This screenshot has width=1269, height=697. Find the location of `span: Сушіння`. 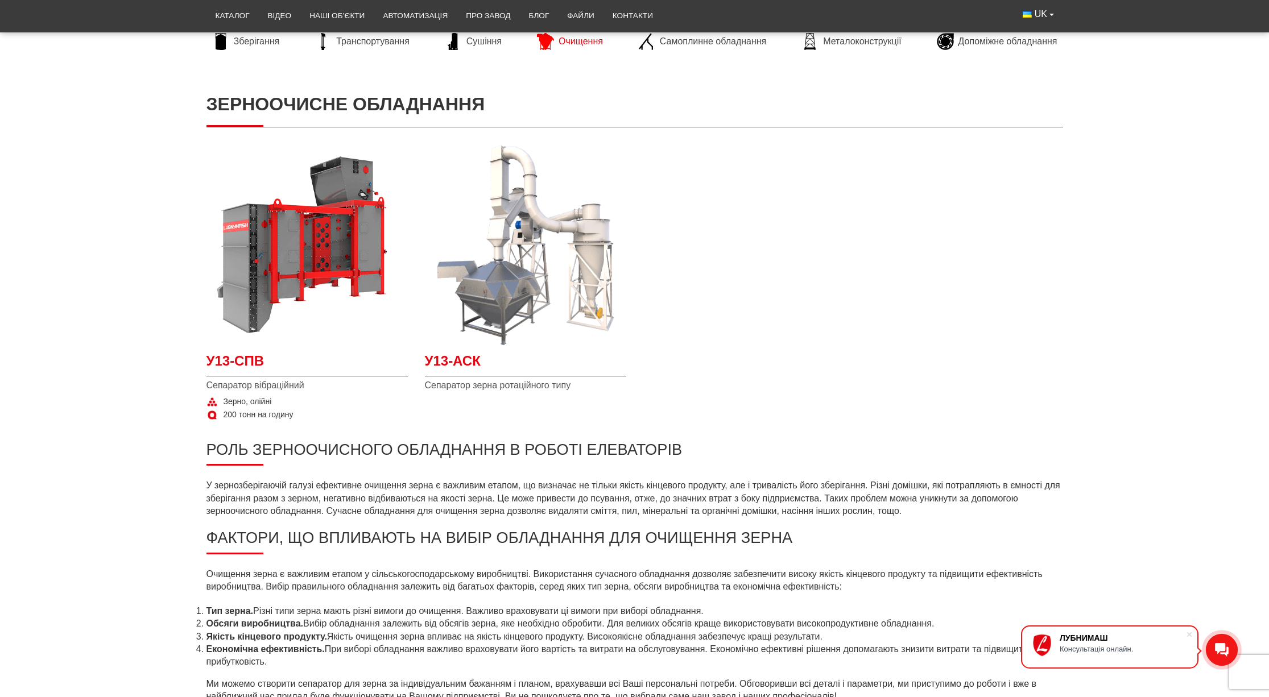

span: Сушіння is located at coordinates (484, 42).